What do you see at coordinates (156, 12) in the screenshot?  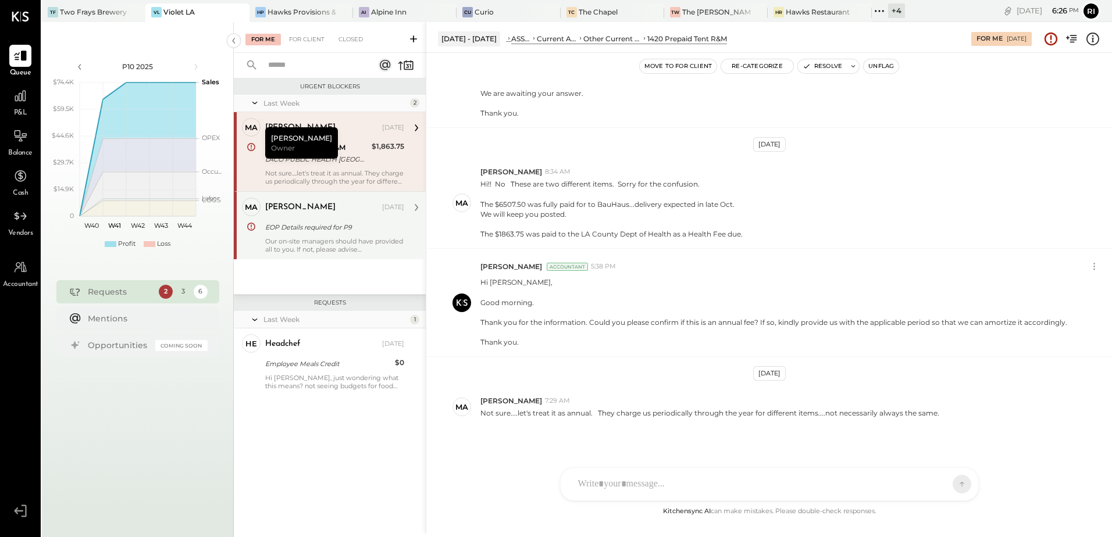 I see `div: VL` at bounding box center [156, 12].